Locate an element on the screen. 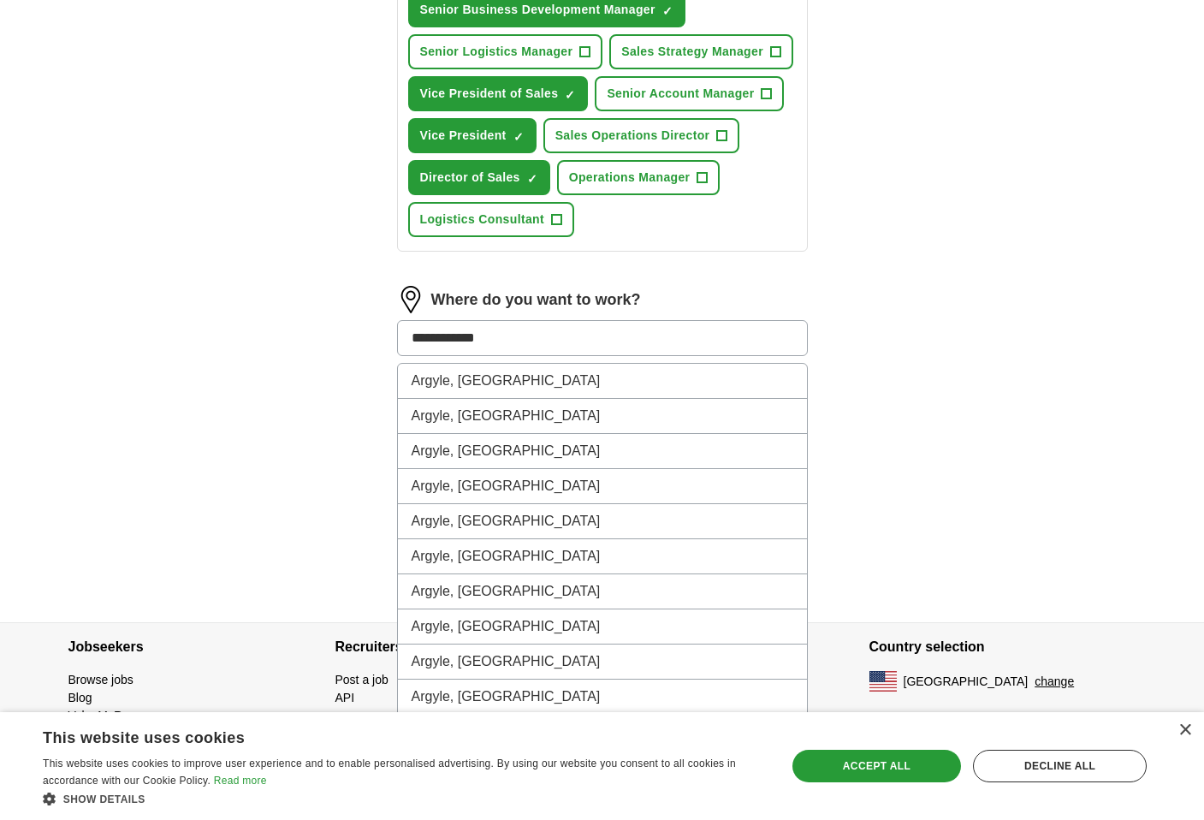 The width and height of the screenshot is (1204, 820). span: Operations Manager is located at coordinates (630, 177).